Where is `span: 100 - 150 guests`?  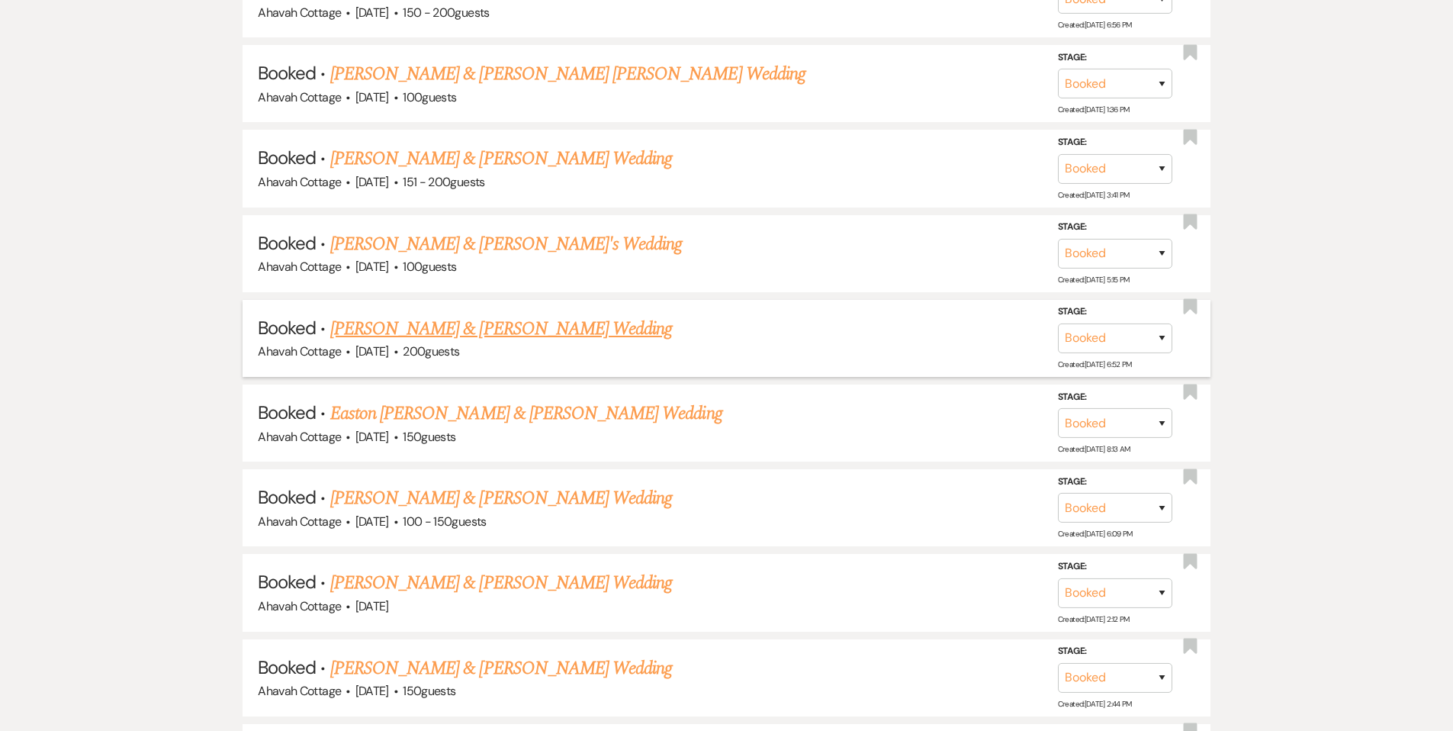 span: 100 - 150 guests is located at coordinates (444, 521).